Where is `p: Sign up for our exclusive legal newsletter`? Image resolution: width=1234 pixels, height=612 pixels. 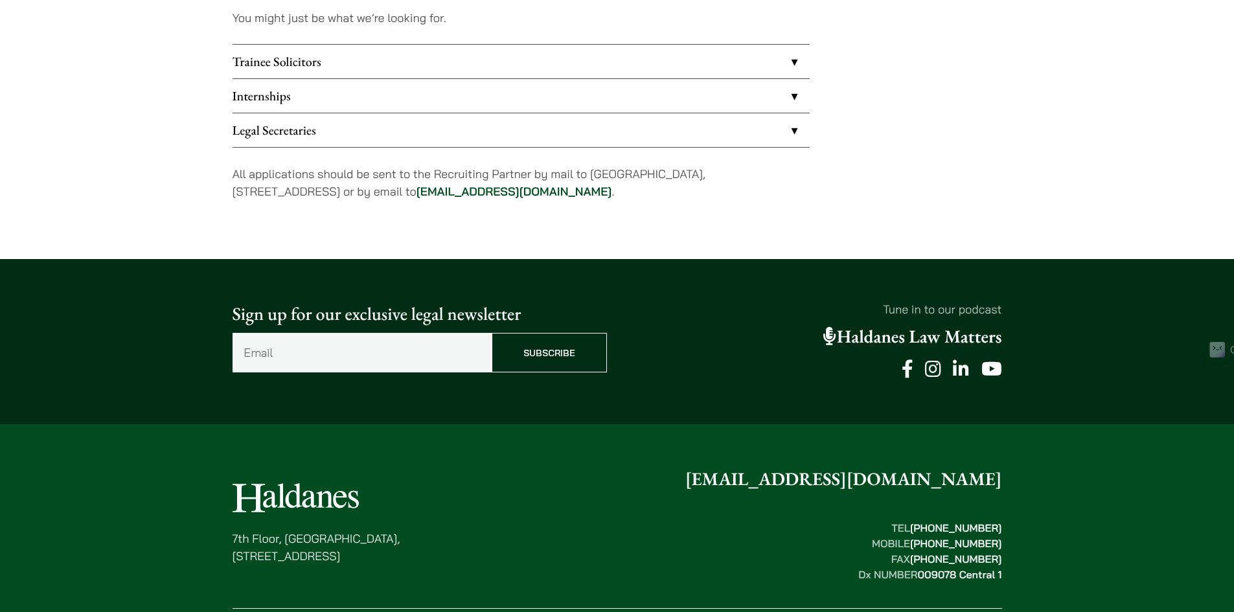
p: Sign up for our exclusive legal newsletter is located at coordinates (420, 314).